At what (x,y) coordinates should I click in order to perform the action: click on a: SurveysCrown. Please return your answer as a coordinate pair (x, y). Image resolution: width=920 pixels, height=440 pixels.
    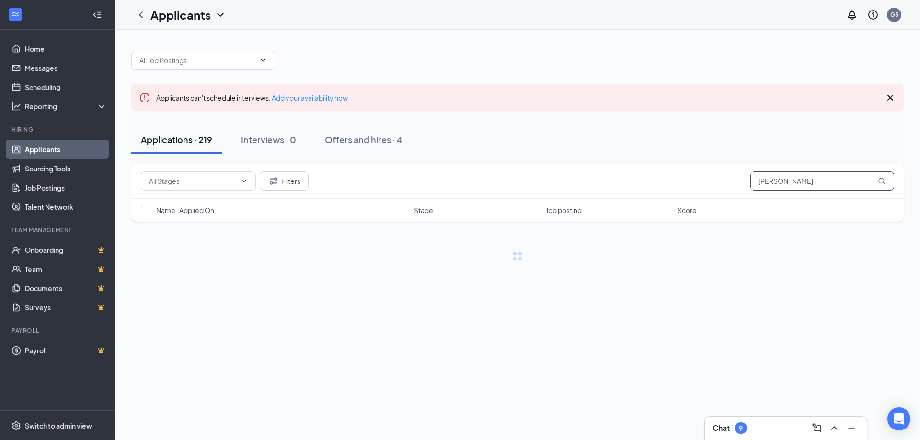
    Looking at the image, I should click on (66, 308).